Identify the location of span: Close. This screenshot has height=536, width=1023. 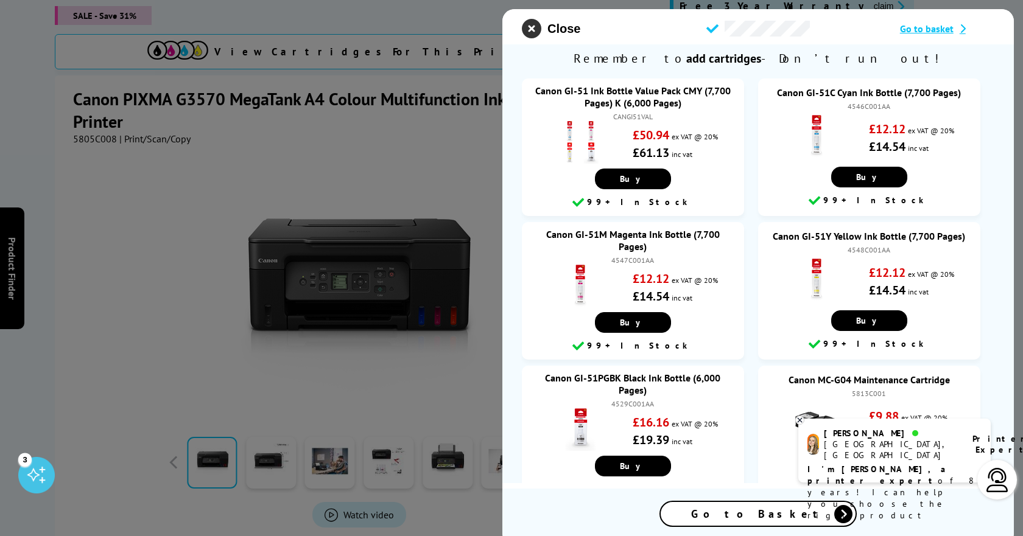
(564, 29).